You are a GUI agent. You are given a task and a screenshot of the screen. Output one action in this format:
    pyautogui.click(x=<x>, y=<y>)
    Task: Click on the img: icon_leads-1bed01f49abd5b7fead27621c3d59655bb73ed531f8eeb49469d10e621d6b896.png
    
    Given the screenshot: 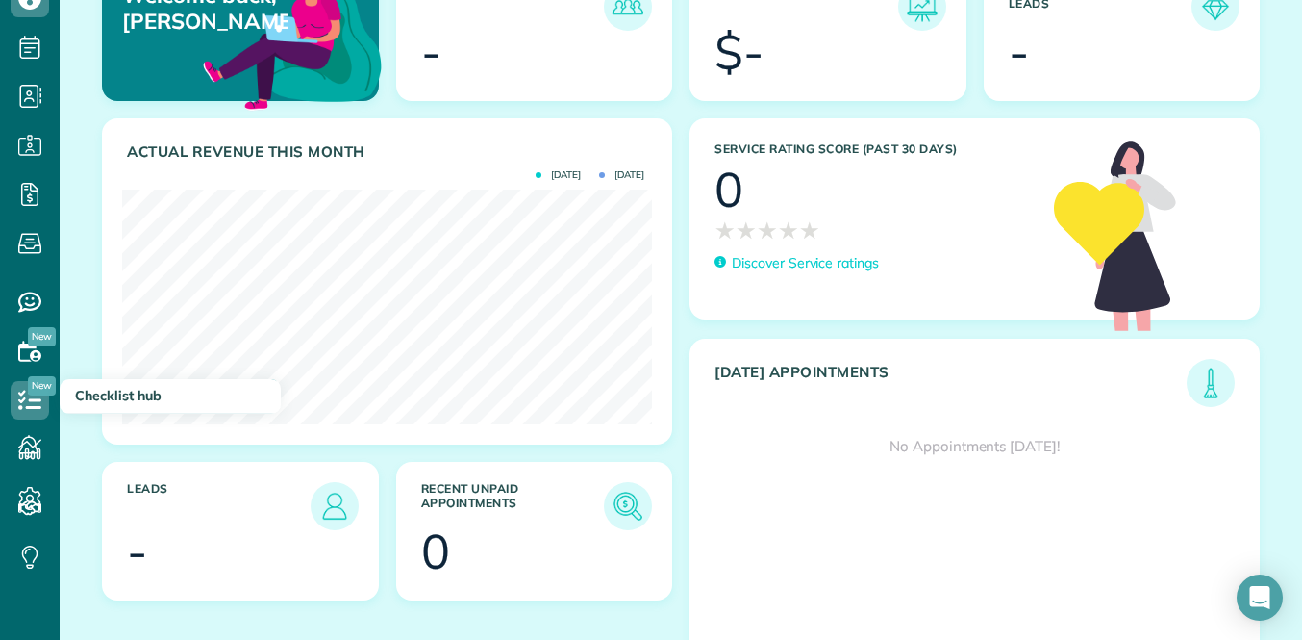 What is the action you would take?
    pyautogui.click(x=335, y=506)
    